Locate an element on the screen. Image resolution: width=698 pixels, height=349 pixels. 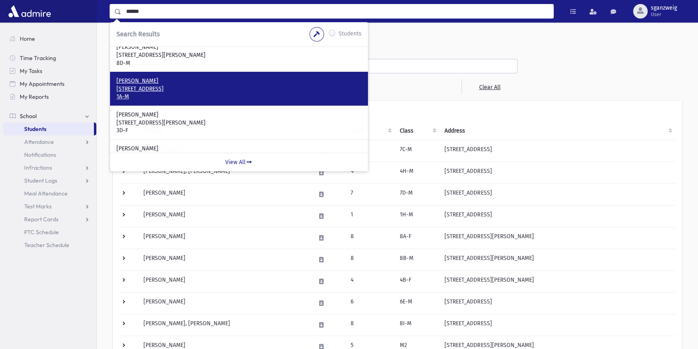
span: Home is located at coordinates (27, 39).